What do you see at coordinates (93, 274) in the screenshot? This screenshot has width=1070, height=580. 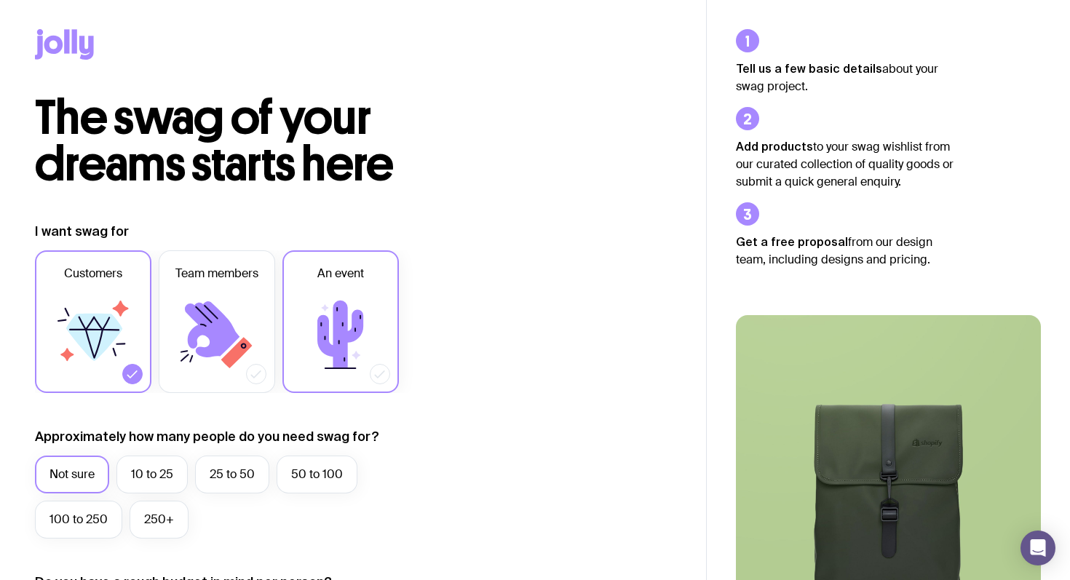 I see `span: Customers` at bounding box center [93, 274].